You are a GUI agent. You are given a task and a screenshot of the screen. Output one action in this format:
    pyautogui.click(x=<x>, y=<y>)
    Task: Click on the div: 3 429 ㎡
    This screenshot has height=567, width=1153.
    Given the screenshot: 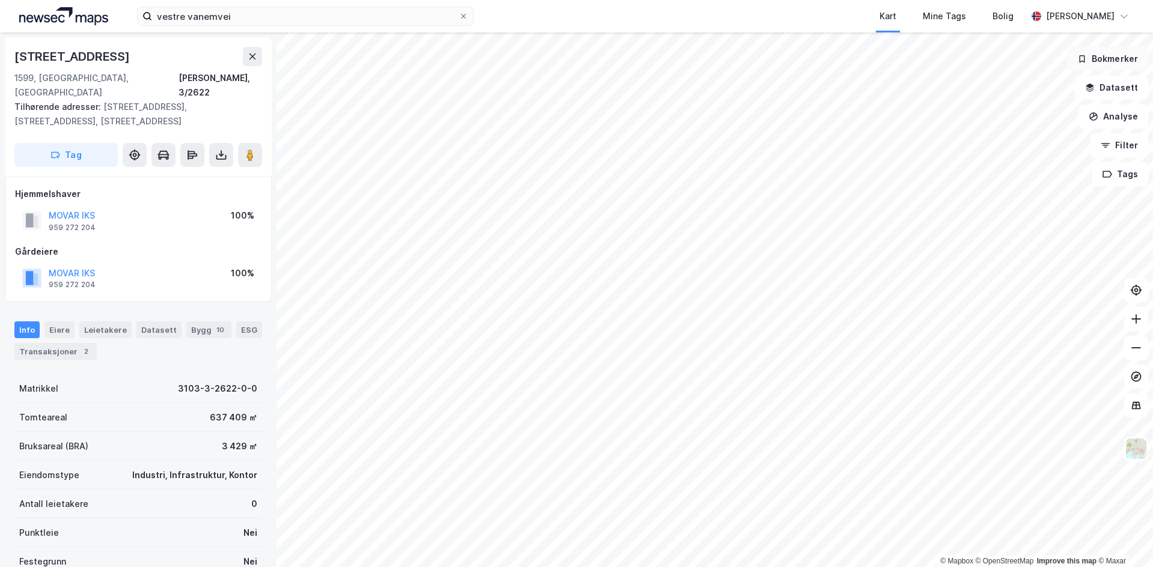 What is the action you would take?
    pyautogui.click(x=239, y=447)
    